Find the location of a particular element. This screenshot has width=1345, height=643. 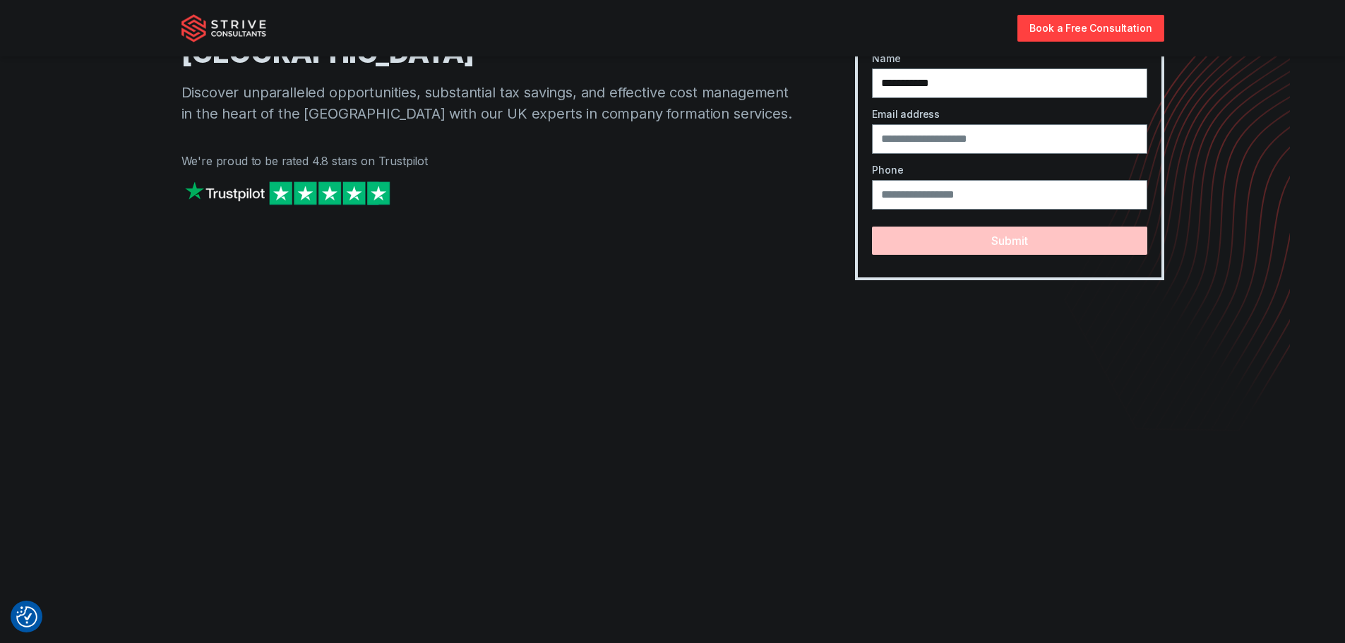

p: We're proud to be rated 4.8 stars on Trustpilot is located at coordinates (490, 161).